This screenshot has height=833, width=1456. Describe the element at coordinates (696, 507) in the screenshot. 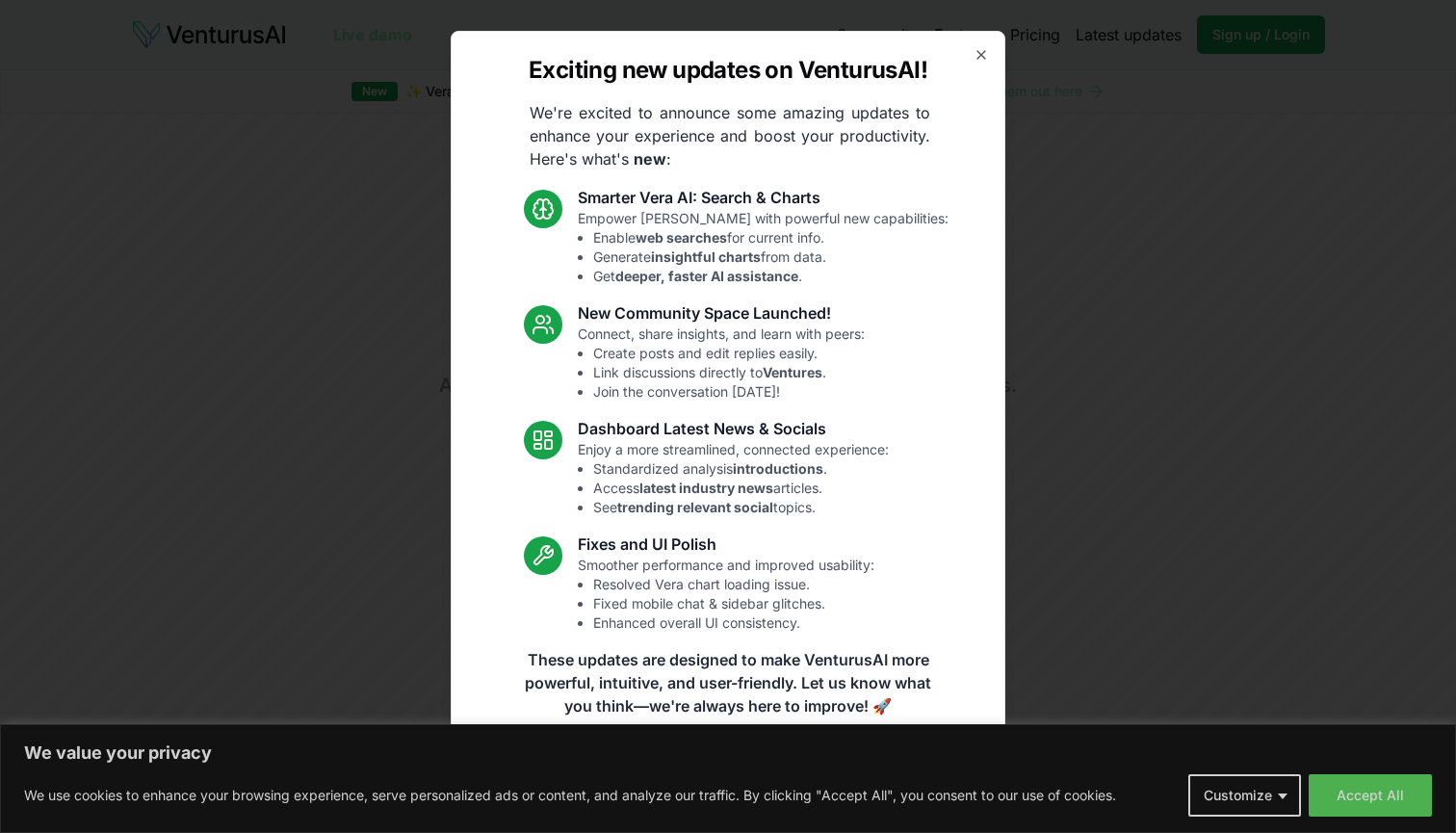

I see `strong: trending relevant social` at that location.